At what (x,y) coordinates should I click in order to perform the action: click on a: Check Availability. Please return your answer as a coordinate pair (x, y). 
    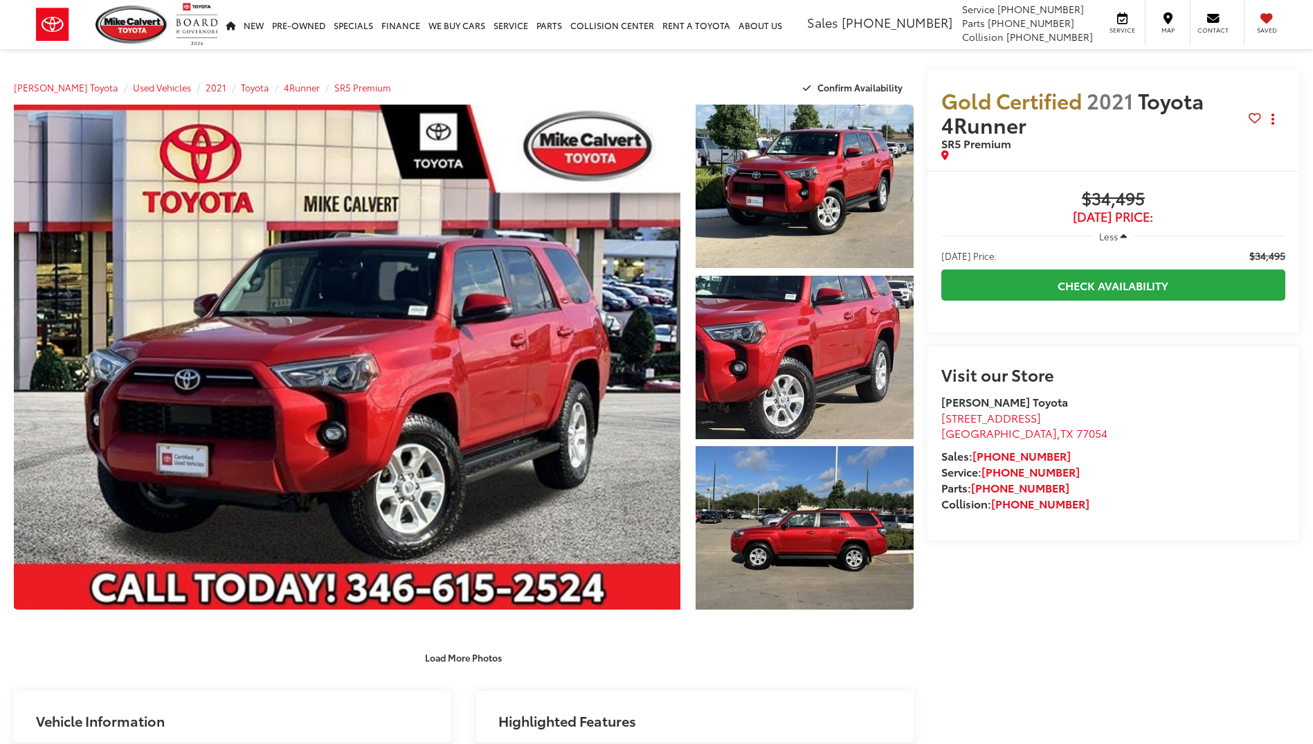
    Looking at the image, I should click on (1113, 285).